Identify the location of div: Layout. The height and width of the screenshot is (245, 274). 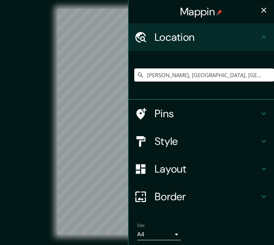
(201, 169).